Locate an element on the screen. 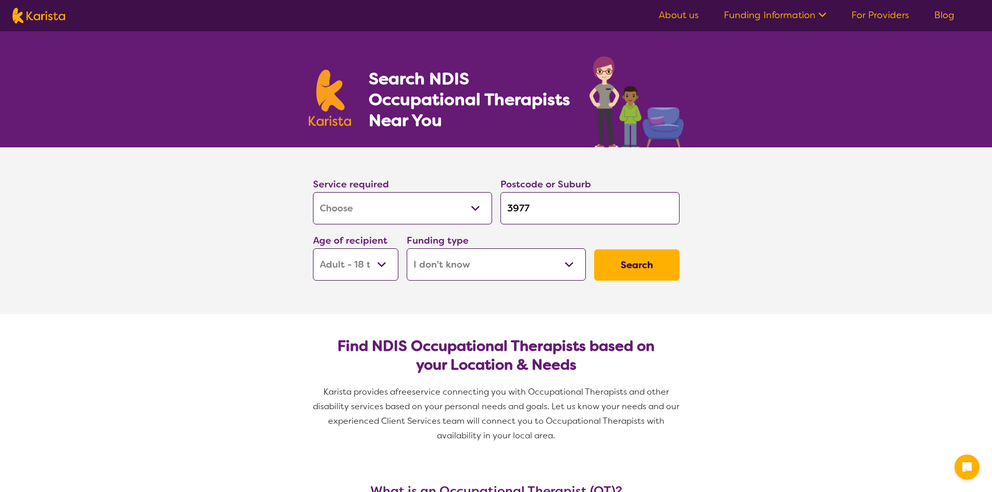  img: occupational-therapy is located at coordinates (636, 102).